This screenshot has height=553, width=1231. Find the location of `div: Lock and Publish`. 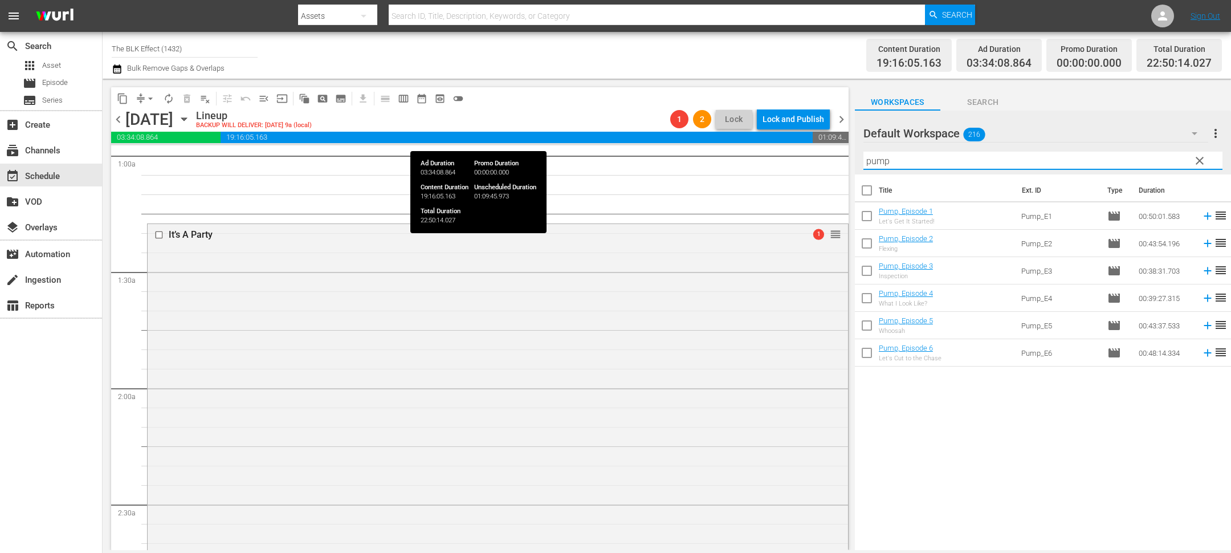

div: Lock and Publish is located at coordinates (793, 119).